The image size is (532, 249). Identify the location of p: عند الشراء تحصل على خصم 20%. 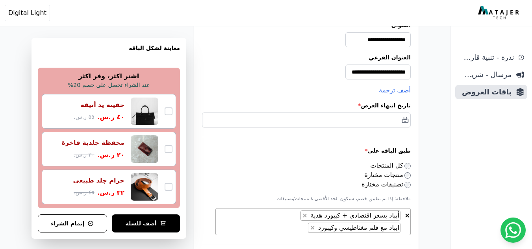
(109, 85).